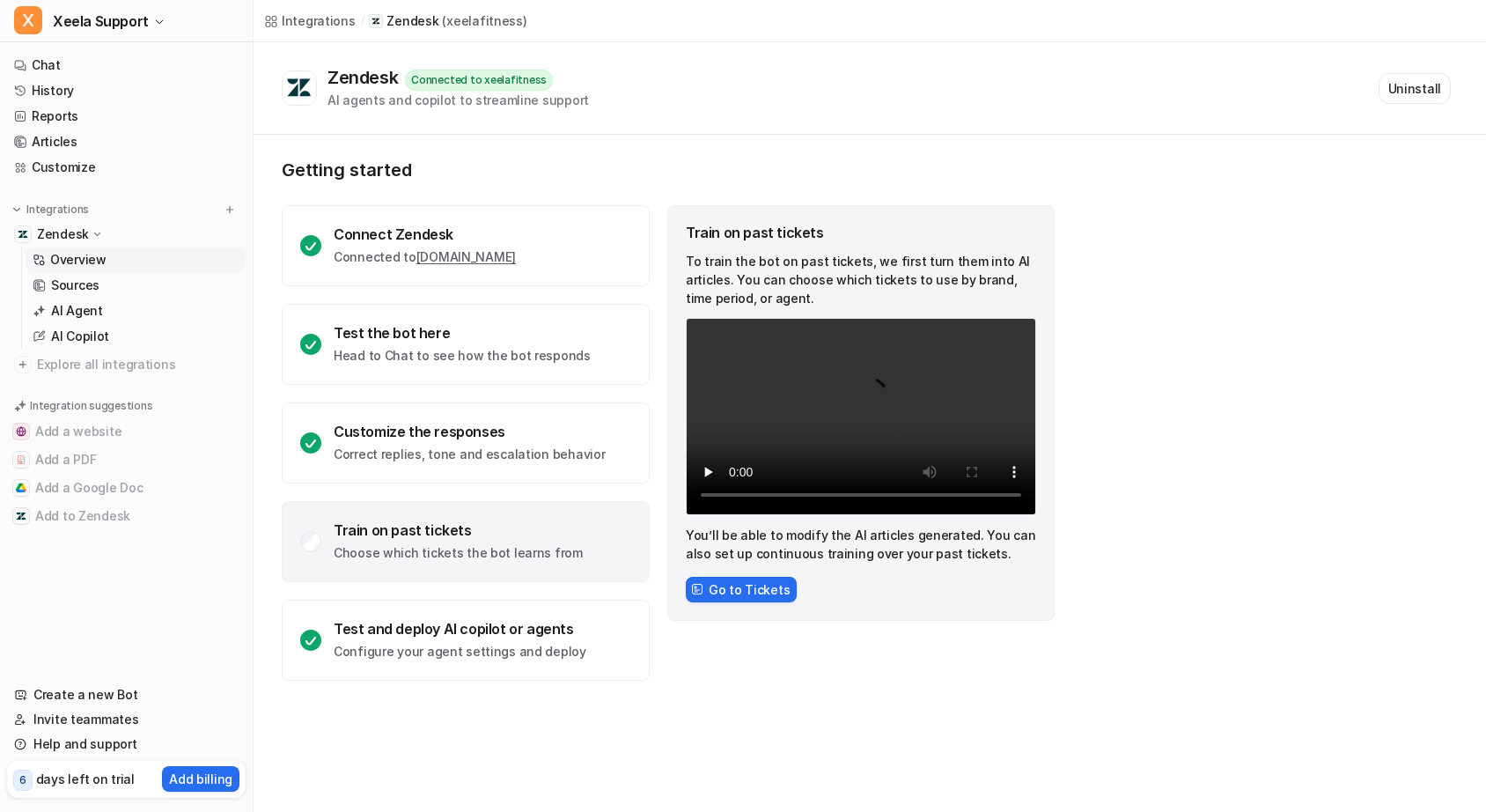 The width and height of the screenshot is (1486, 812). Describe the element at coordinates (23, 780) in the screenshot. I see `p: 6` at that location.